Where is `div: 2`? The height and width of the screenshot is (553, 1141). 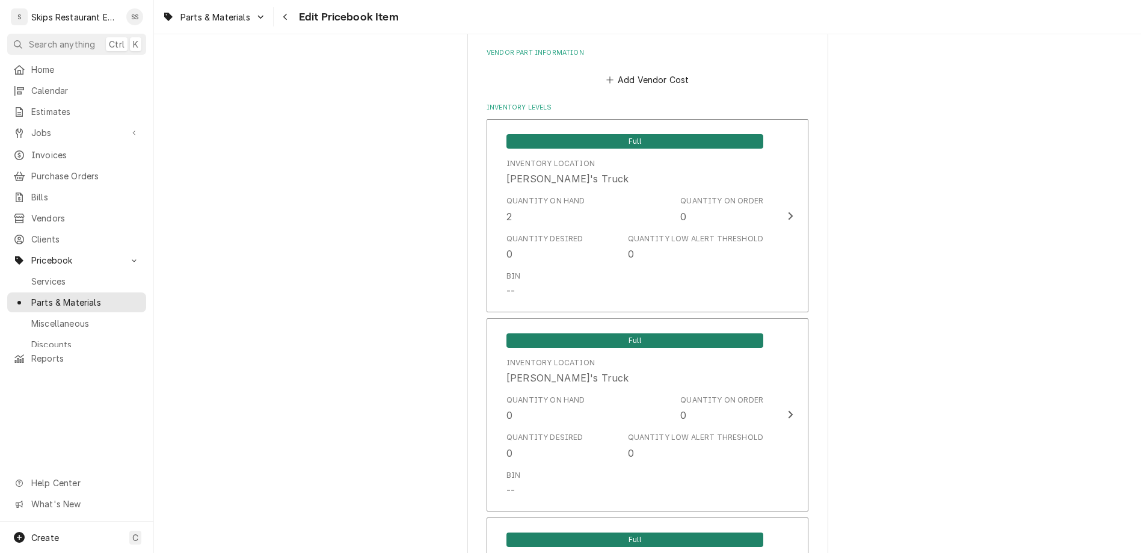 div: 2 is located at coordinates (509, 217).